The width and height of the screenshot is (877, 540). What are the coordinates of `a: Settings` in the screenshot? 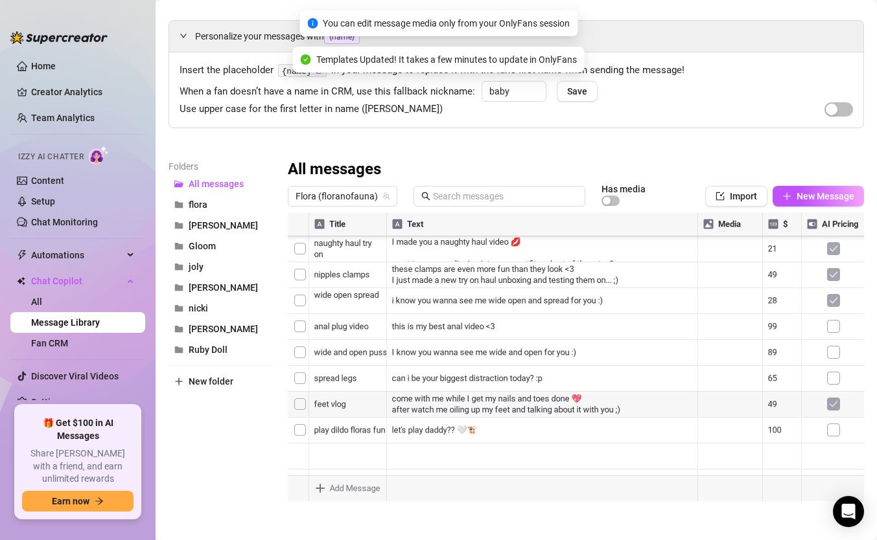 It's located at (48, 402).